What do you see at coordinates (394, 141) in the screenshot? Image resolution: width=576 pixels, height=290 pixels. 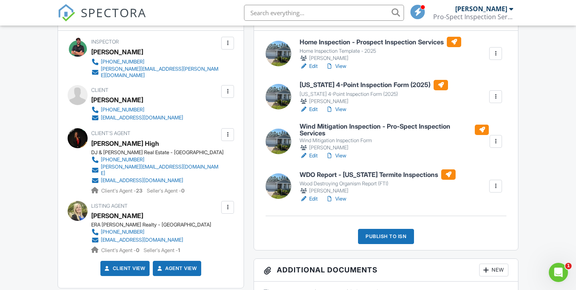 I see `div: Wind Mitigation Inspection Form` at bounding box center [394, 141].